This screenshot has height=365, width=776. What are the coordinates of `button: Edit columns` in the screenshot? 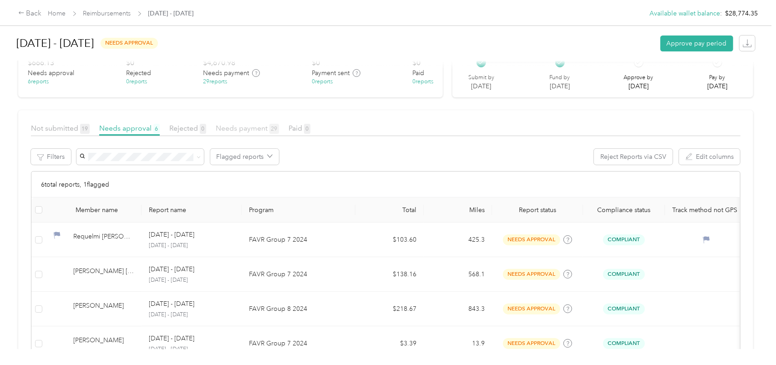 It's located at (710, 157).